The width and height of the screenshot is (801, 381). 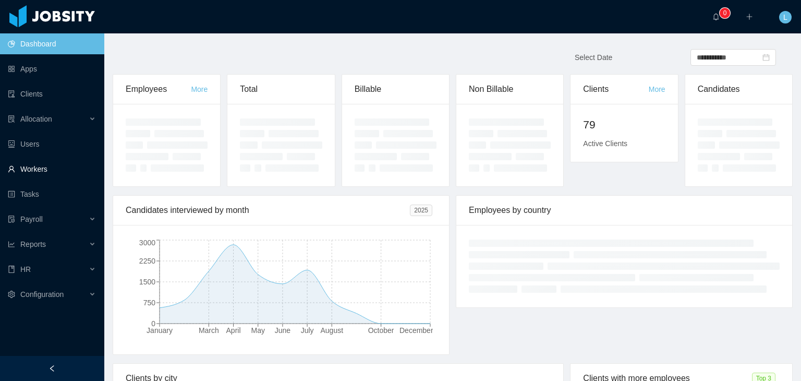 I want to click on tspan: March, so click(x=209, y=330).